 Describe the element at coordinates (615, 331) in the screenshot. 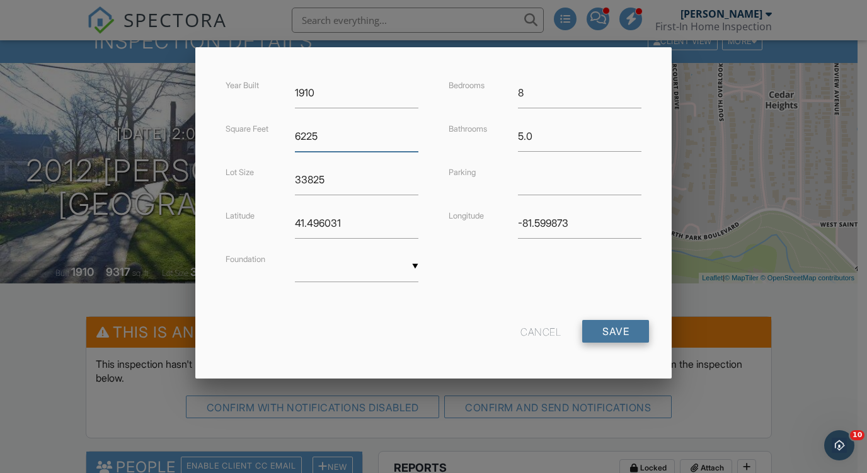

I see `input: Save` at that location.